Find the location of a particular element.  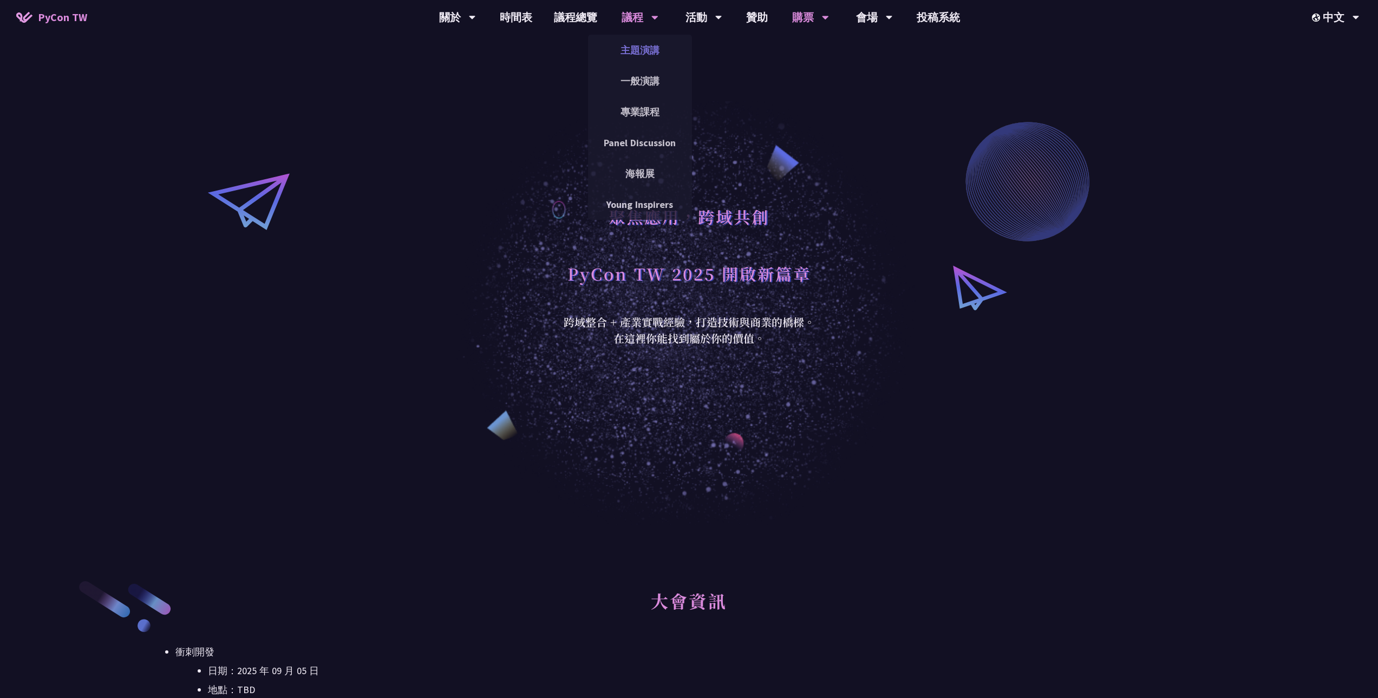

a: PyCon TW is located at coordinates (51, 17).